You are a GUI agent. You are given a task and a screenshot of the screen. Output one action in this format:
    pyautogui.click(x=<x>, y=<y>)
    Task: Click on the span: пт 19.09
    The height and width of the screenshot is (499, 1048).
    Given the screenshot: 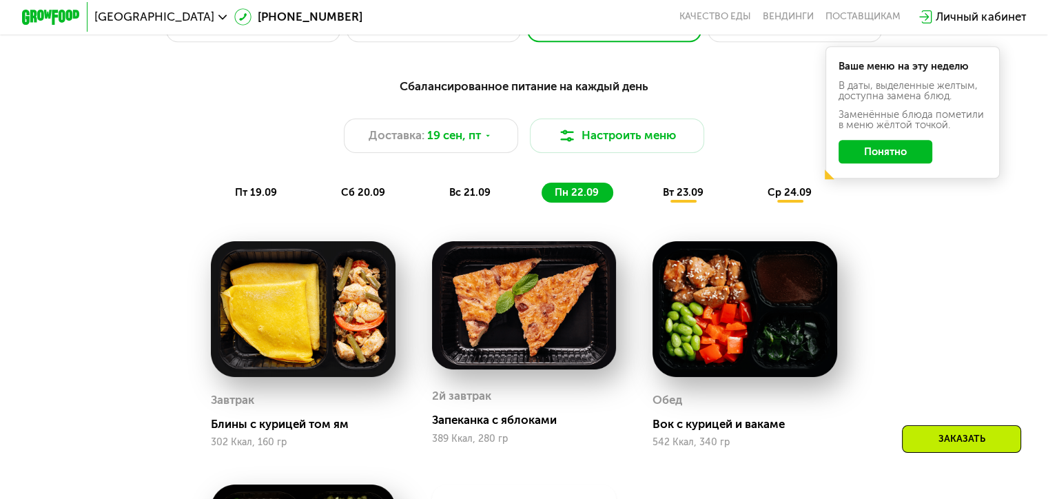 What is the action you would take?
    pyautogui.click(x=256, y=192)
    